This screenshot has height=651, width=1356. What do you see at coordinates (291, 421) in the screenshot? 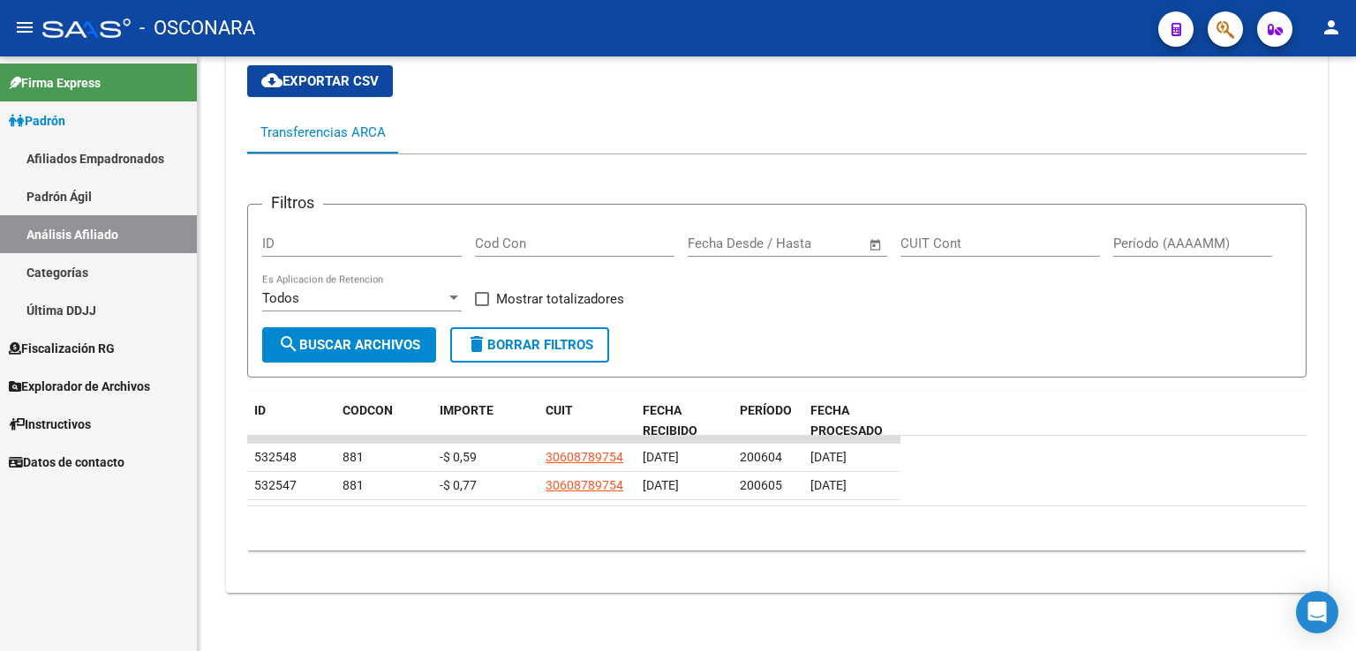
I see `datatable-header-cell: ID` at bounding box center [291, 421].